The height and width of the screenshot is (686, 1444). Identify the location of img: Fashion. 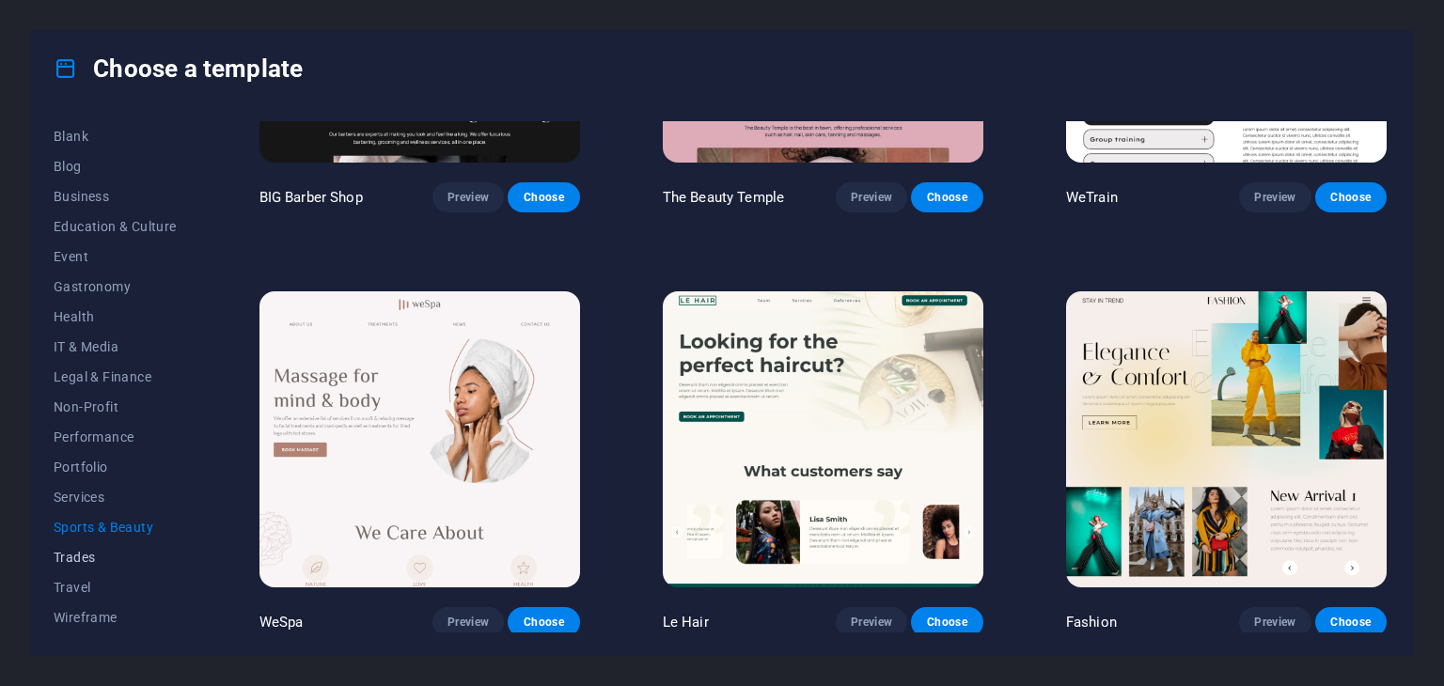
(1226, 439).